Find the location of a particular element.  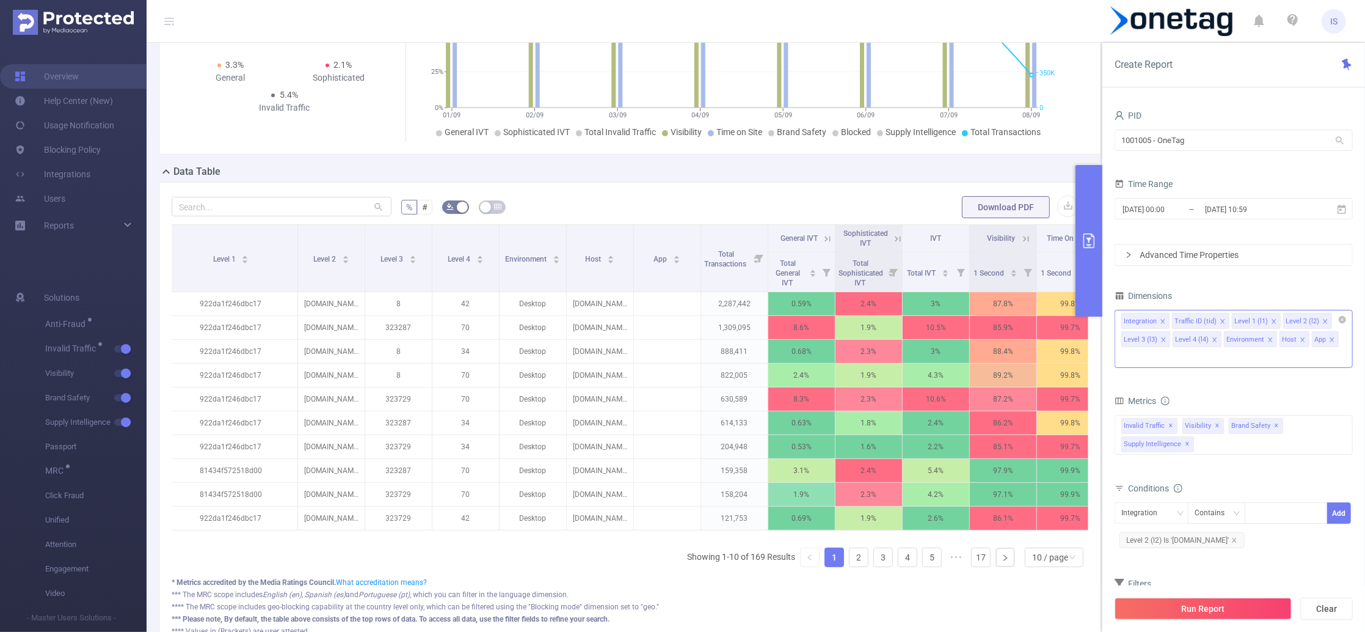

h2: Data Table is located at coordinates (197, 172).